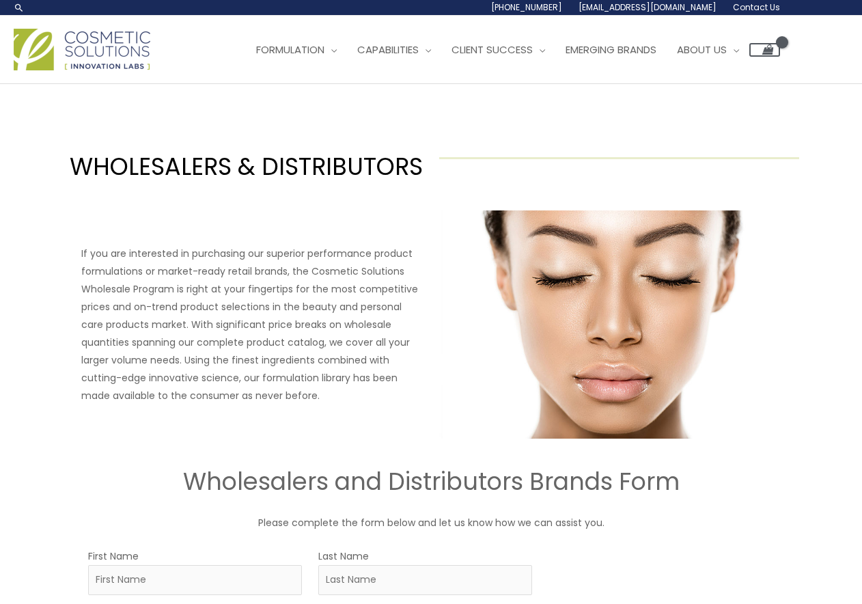 This screenshot has height=604, width=862. What do you see at coordinates (19, 8) in the screenshot?
I see `a: Search icon link` at bounding box center [19, 8].